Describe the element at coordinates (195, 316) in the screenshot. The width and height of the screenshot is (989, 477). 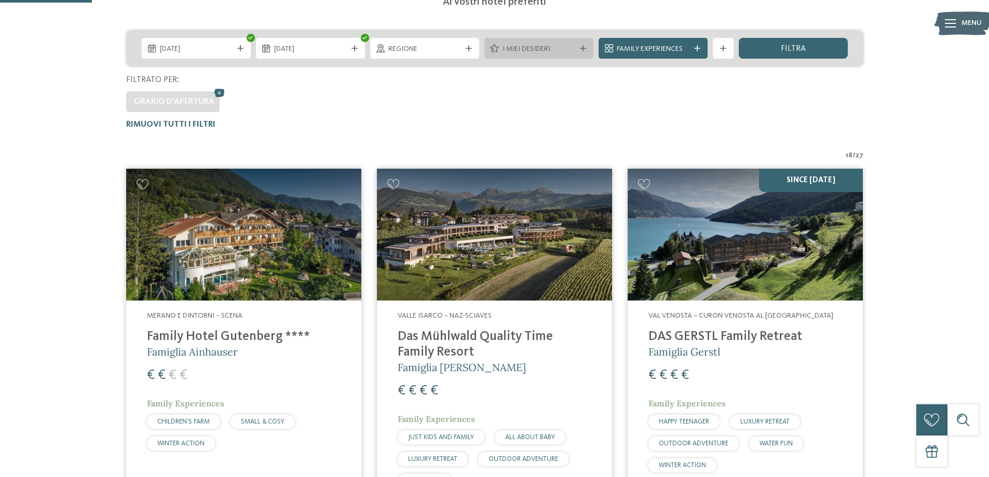
I see `span: Merano e dintorni – Scena` at that location.